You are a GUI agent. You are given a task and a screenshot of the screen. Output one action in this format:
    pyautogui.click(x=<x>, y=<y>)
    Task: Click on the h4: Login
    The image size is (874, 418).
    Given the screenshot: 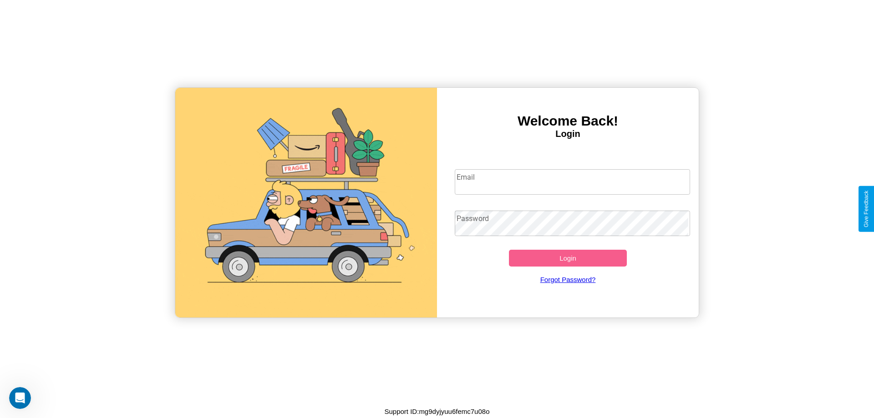 What is the action you would take?
    pyautogui.click(x=568, y=134)
    